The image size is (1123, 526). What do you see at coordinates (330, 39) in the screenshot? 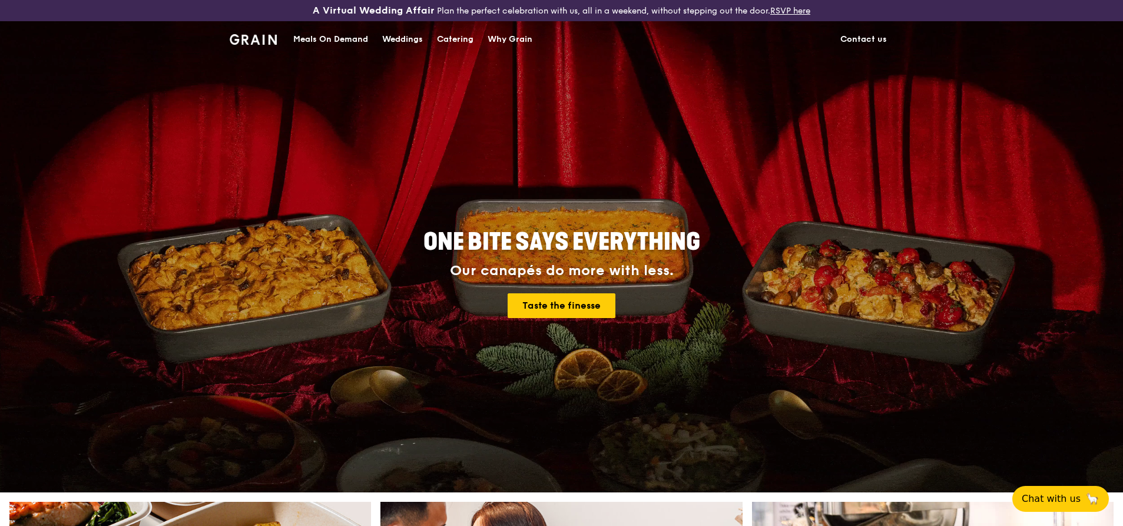
I see `div: Meals On Demand` at bounding box center [330, 39].